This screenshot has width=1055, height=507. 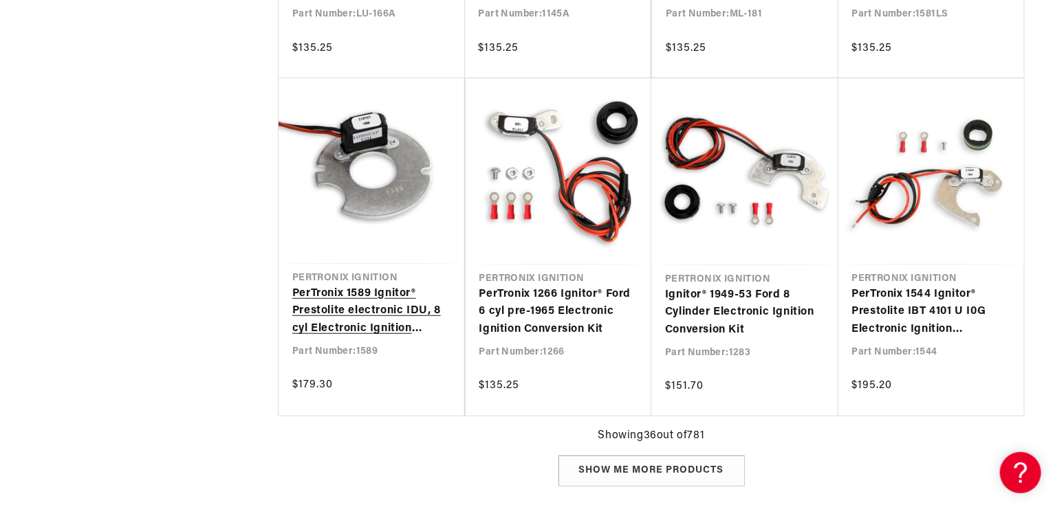 I want to click on div: Show me more products, so click(x=651, y=471).